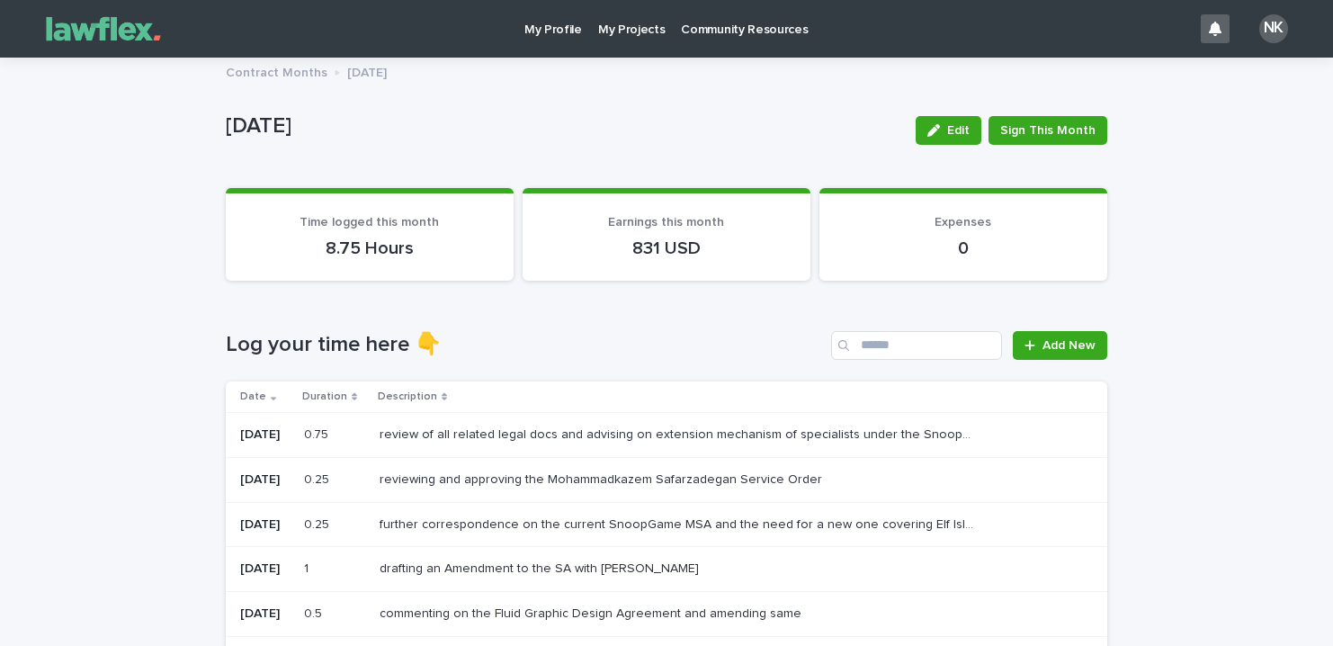 This screenshot has width=1333, height=646. Describe the element at coordinates (370, 248) in the screenshot. I see `p: 8.75 Hours` at that location.